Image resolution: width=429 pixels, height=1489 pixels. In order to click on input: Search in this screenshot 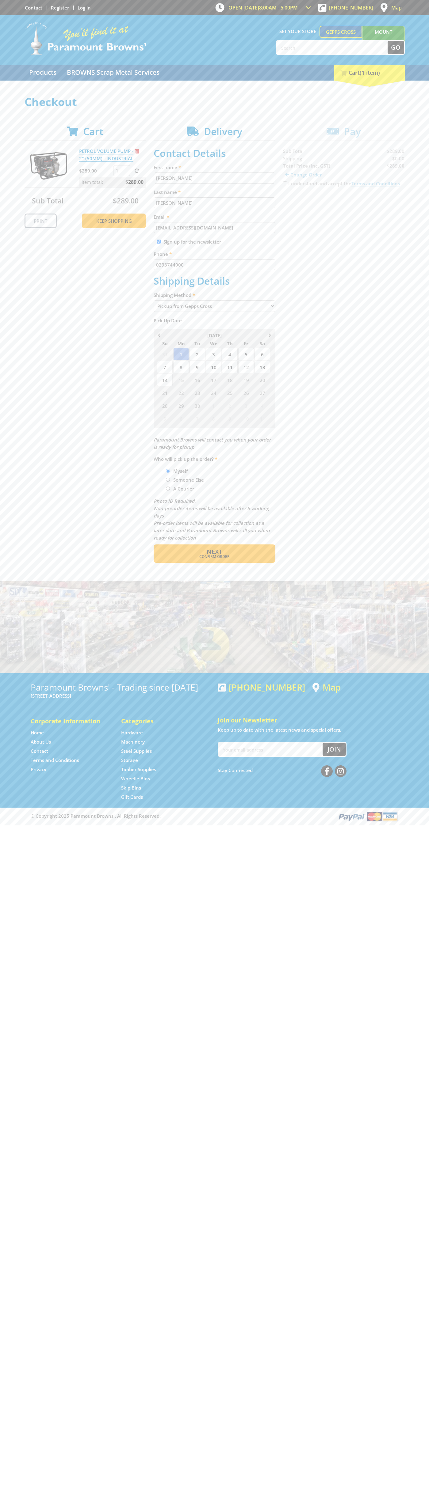, I will do `click(332, 48)`.